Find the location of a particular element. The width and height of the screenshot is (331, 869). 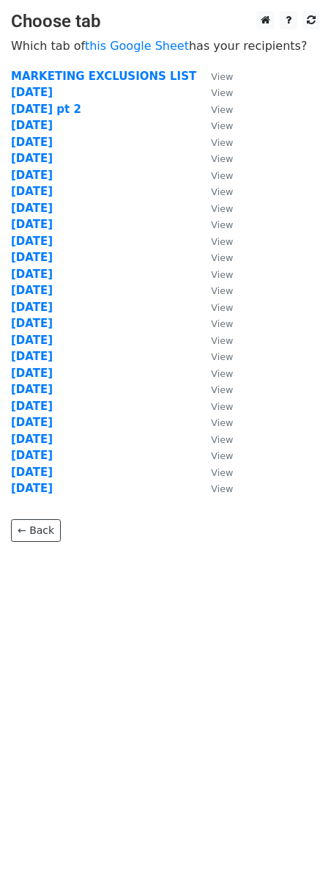

p: Which tab of has your recipients? is located at coordinates (166, 45).